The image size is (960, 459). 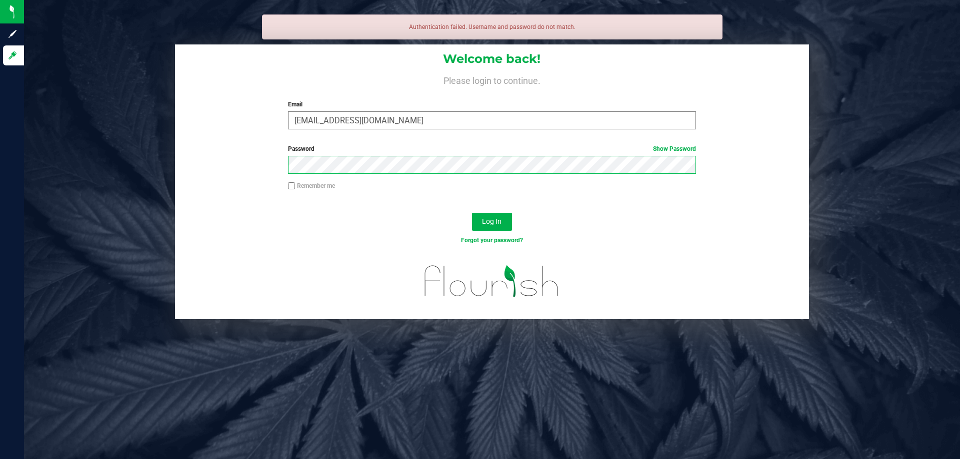 I want to click on a: Forgot your password?, so click(x=492, y=240).